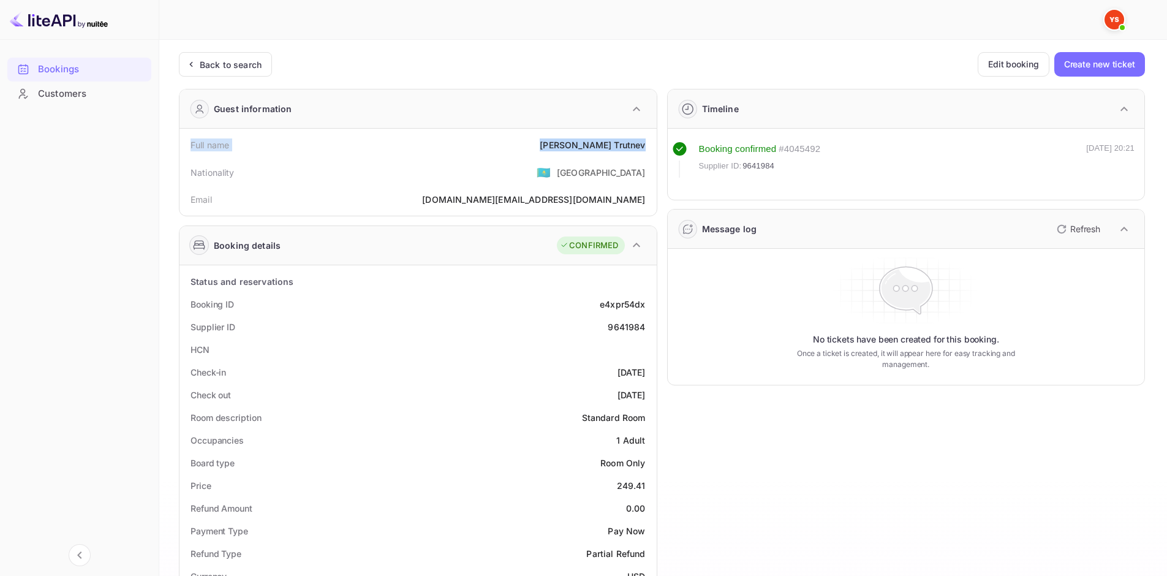 The image size is (1167, 576). Describe the element at coordinates (759, 166) in the screenshot. I see `span: 9641984` at that location.